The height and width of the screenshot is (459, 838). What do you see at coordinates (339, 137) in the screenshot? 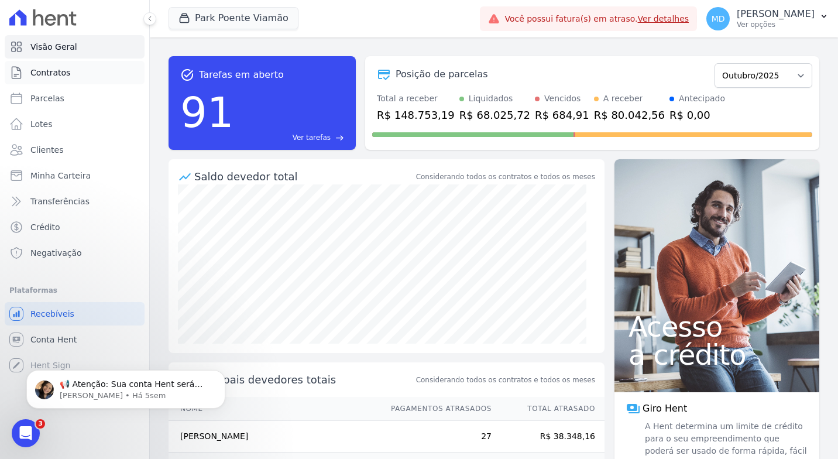
I see `span: east` at bounding box center [339, 137].